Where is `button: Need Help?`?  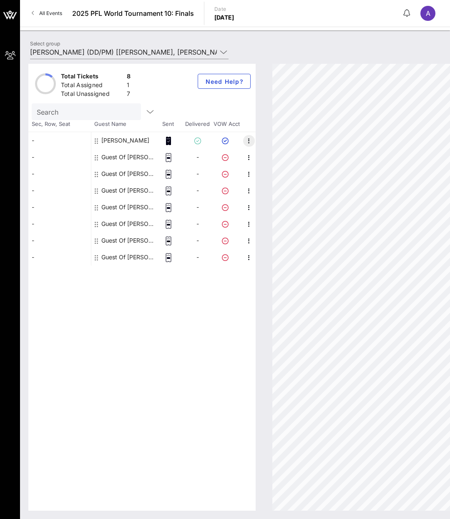
button: Need Help? is located at coordinates (224, 81).